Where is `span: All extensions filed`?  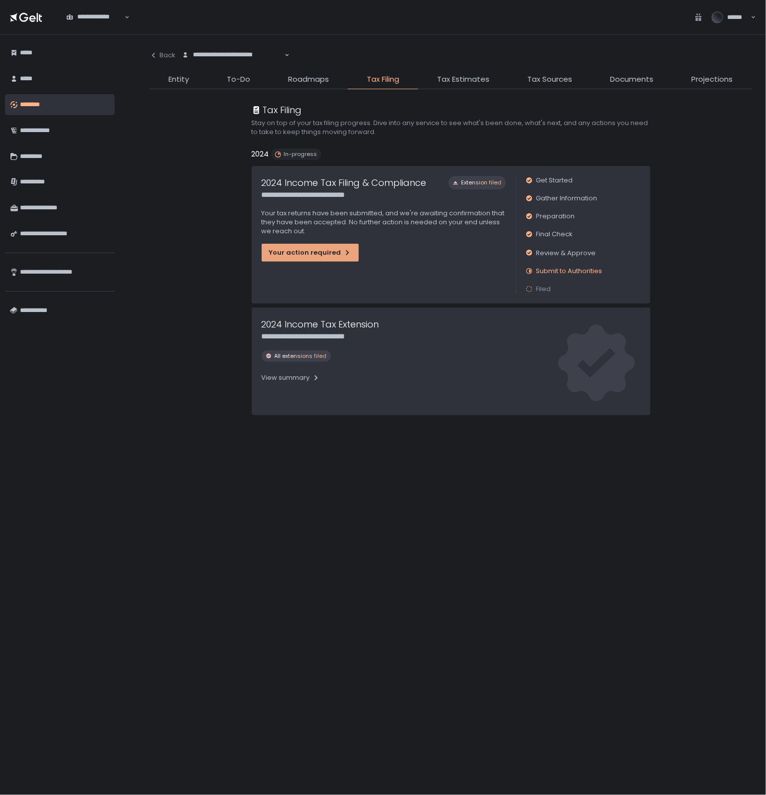
span: All extensions filed is located at coordinates (300, 356).